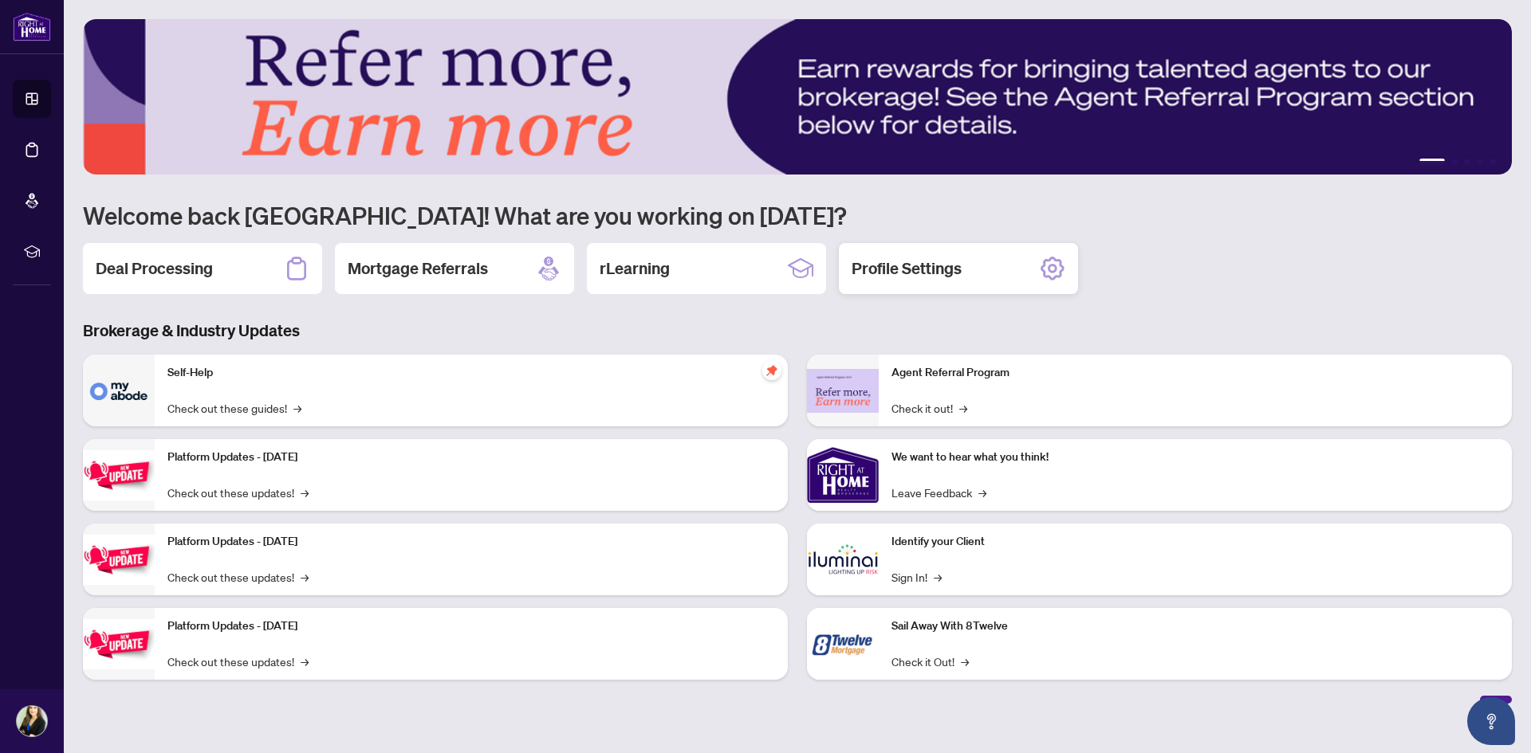 The width and height of the screenshot is (1531, 753). I want to click on h2: Mortgage Referrals, so click(418, 269).